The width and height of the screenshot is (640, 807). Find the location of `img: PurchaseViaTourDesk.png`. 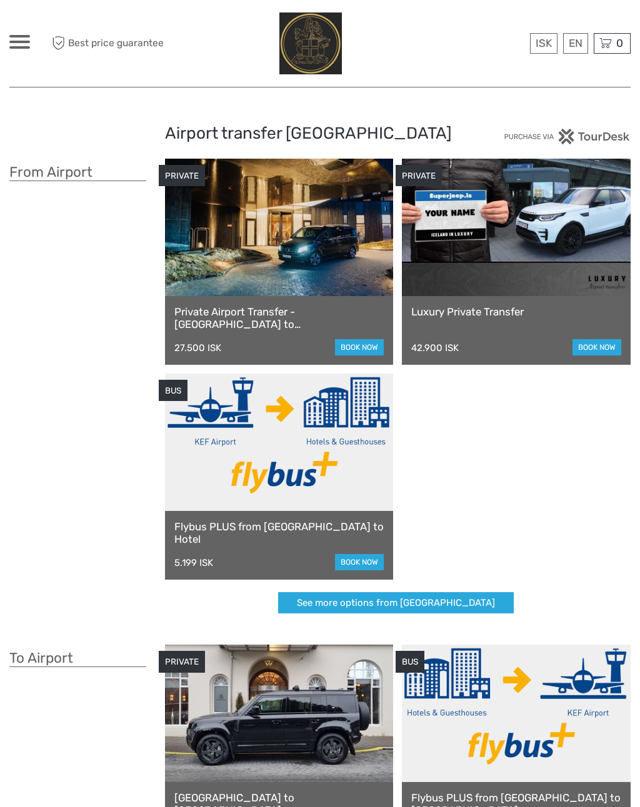

img: PurchaseViaTourDesk.png is located at coordinates (566, 136).